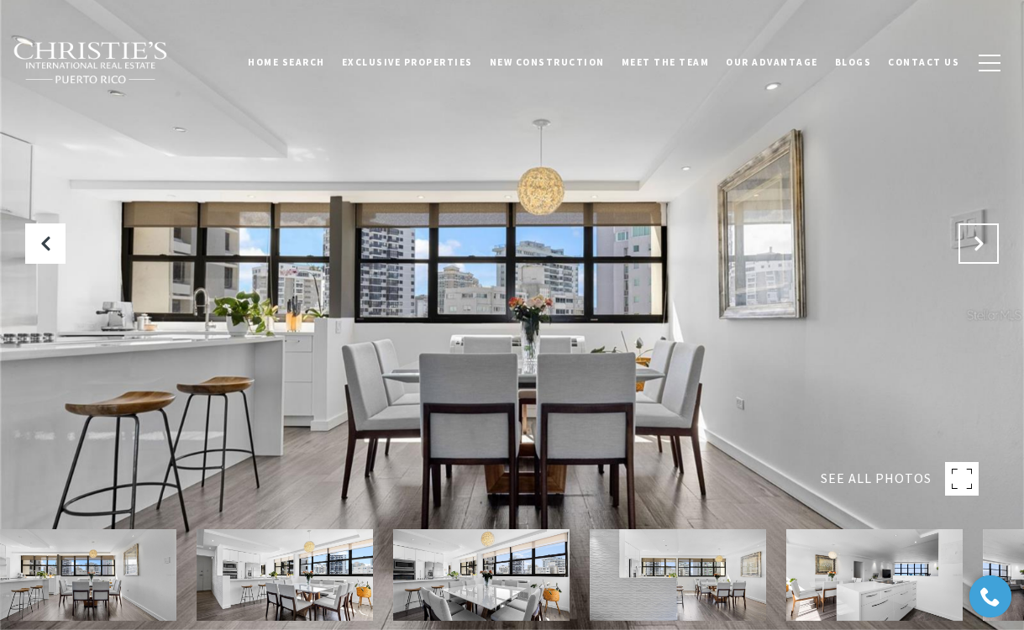 This screenshot has height=630, width=1024. Describe the element at coordinates (772, 62) in the screenshot. I see `span: Our Advantage` at that location.